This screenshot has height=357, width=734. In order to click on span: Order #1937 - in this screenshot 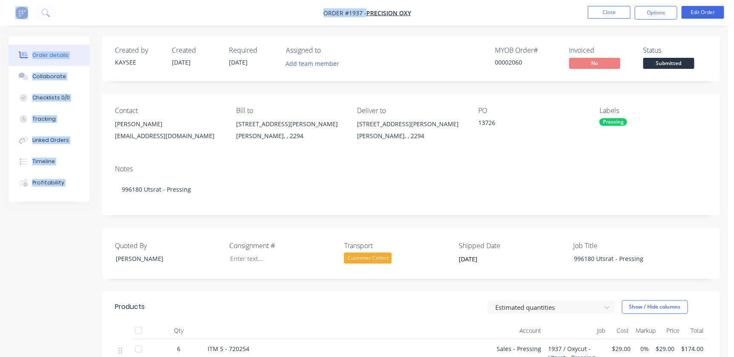, I will do `click(345, 13)`.